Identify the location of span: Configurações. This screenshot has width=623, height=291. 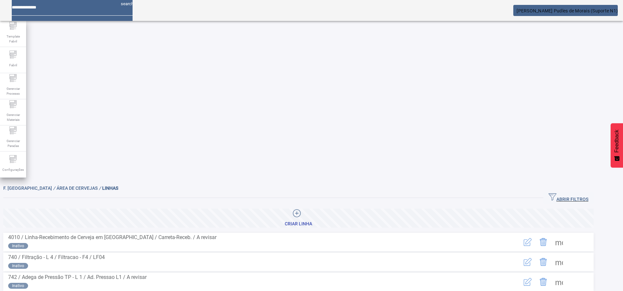
(13, 169).